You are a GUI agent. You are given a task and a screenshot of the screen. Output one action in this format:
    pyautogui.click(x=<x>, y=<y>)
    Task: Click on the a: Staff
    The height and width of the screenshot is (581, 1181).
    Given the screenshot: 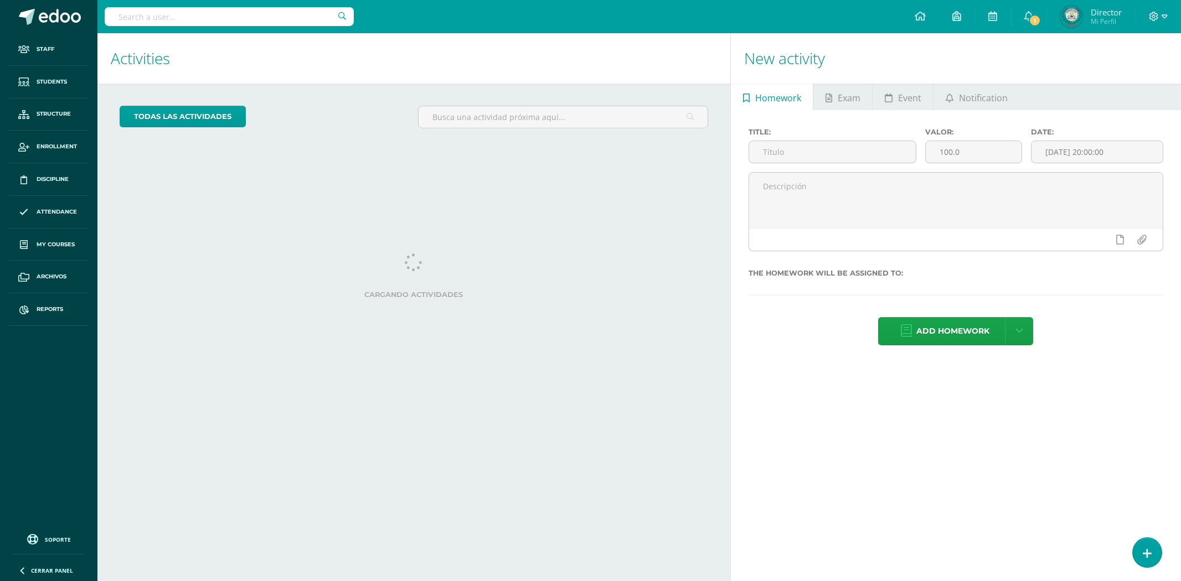 What is the action you would take?
    pyautogui.click(x=49, y=49)
    